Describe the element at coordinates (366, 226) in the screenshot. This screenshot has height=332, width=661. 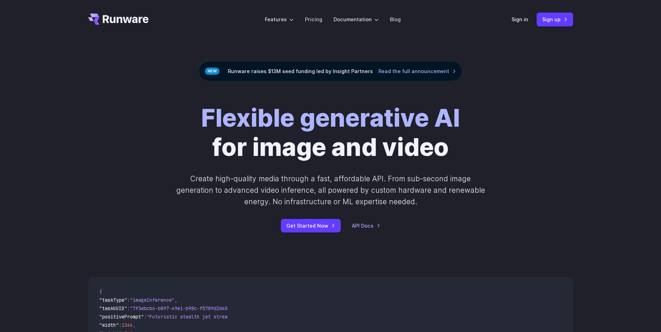
I see `a: API Docs` at that location.